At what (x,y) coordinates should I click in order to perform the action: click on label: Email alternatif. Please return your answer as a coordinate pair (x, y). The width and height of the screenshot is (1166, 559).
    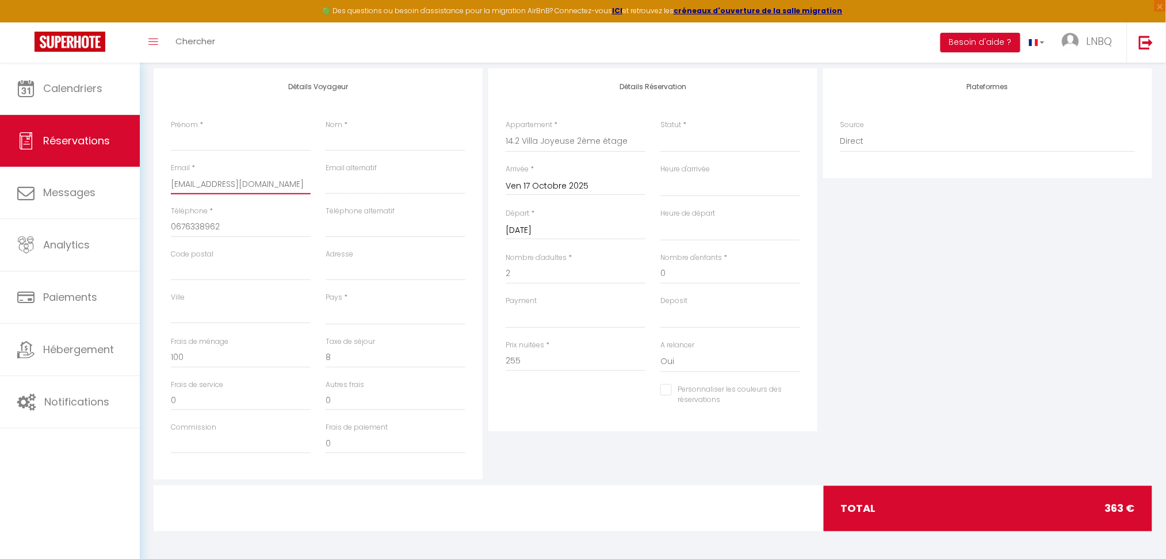
    Looking at the image, I should click on (351, 168).